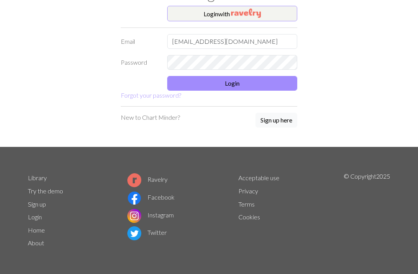  What do you see at coordinates (148, 179) in the screenshot?
I see `a: Ravelry` at bounding box center [148, 179].